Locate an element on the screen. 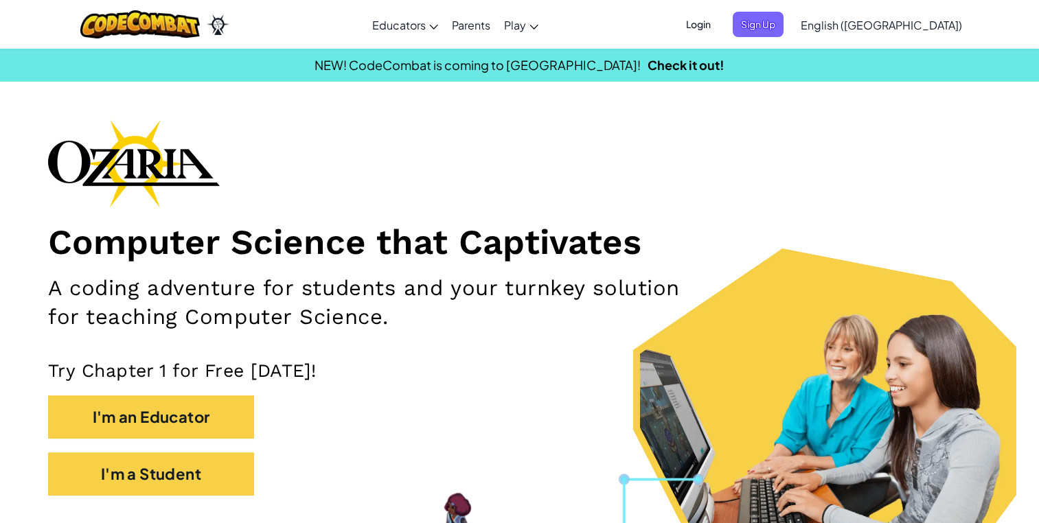 This screenshot has width=1039, height=523. img: CodeCombat logo is located at coordinates (140, 24).